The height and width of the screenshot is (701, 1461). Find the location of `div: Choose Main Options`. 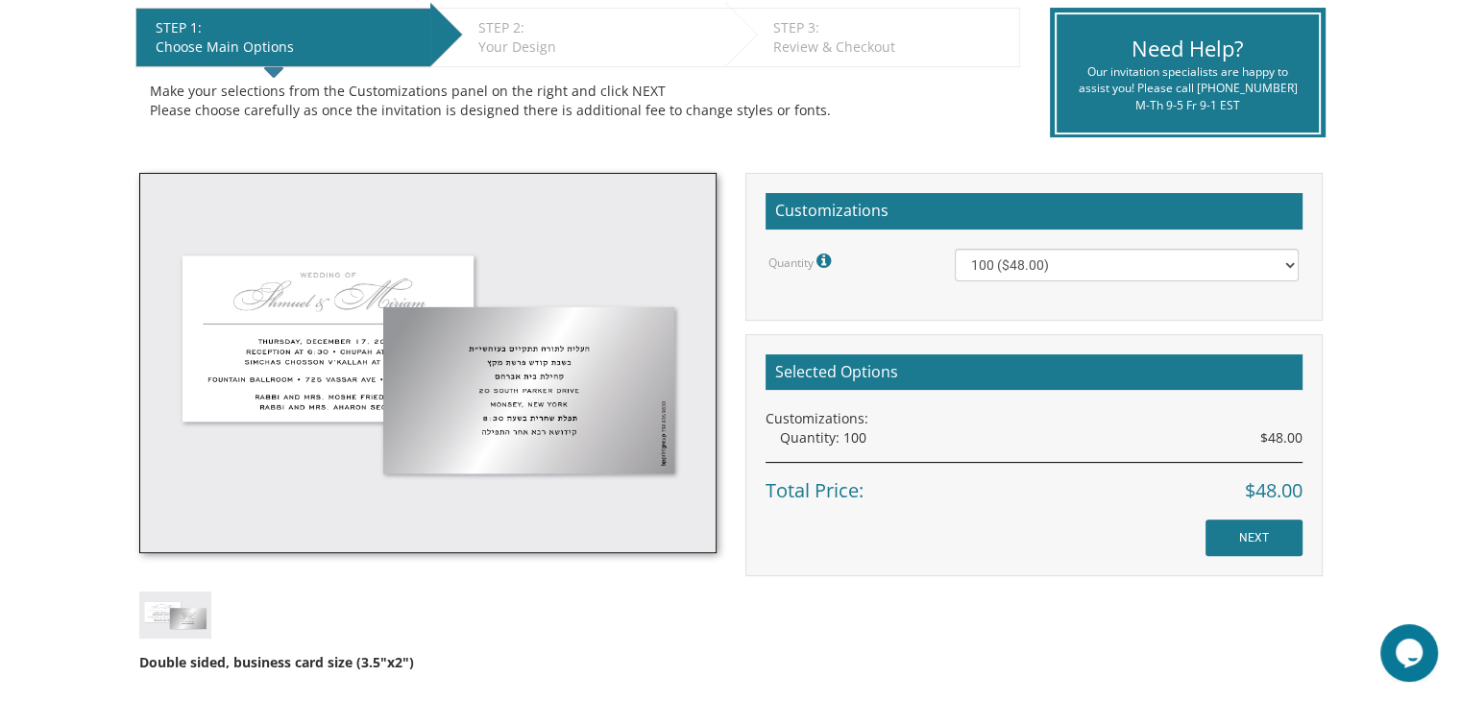

div: Choose Main Options is located at coordinates (288, 47).